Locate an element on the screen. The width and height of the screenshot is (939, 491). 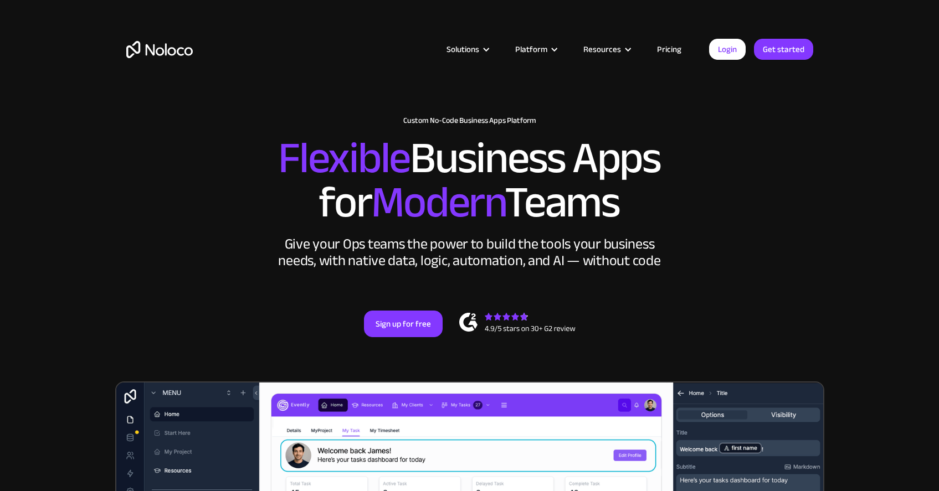
div: Give your Ops teams the power to build the tools your business needs, with native data, logic, au... is located at coordinates (470, 253).